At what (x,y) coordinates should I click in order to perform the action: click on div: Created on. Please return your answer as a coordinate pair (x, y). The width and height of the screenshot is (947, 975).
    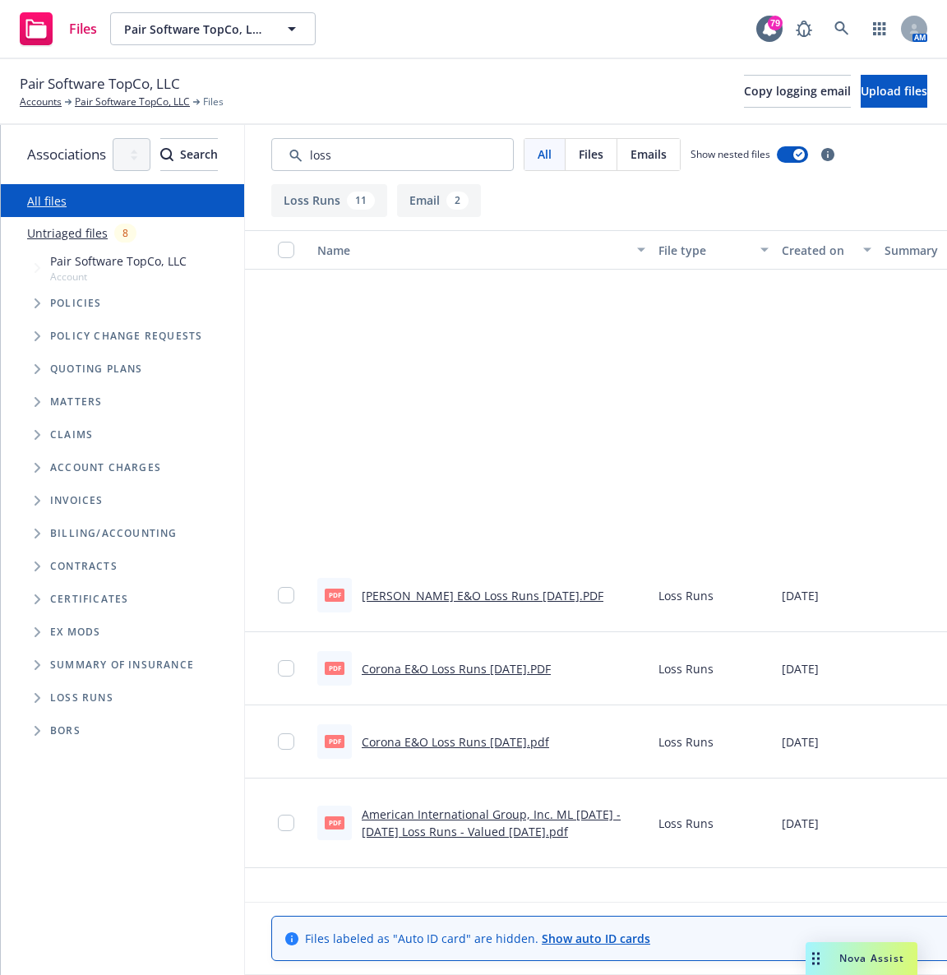
    Looking at the image, I should click on (817, 250).